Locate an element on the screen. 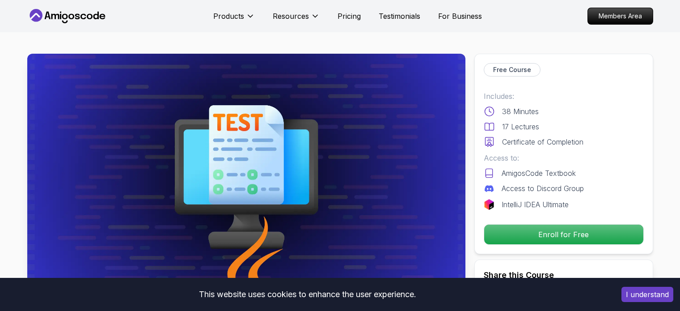  img: java-unit-testing-essentials_thumbnail is located at coordinates (246, 176).